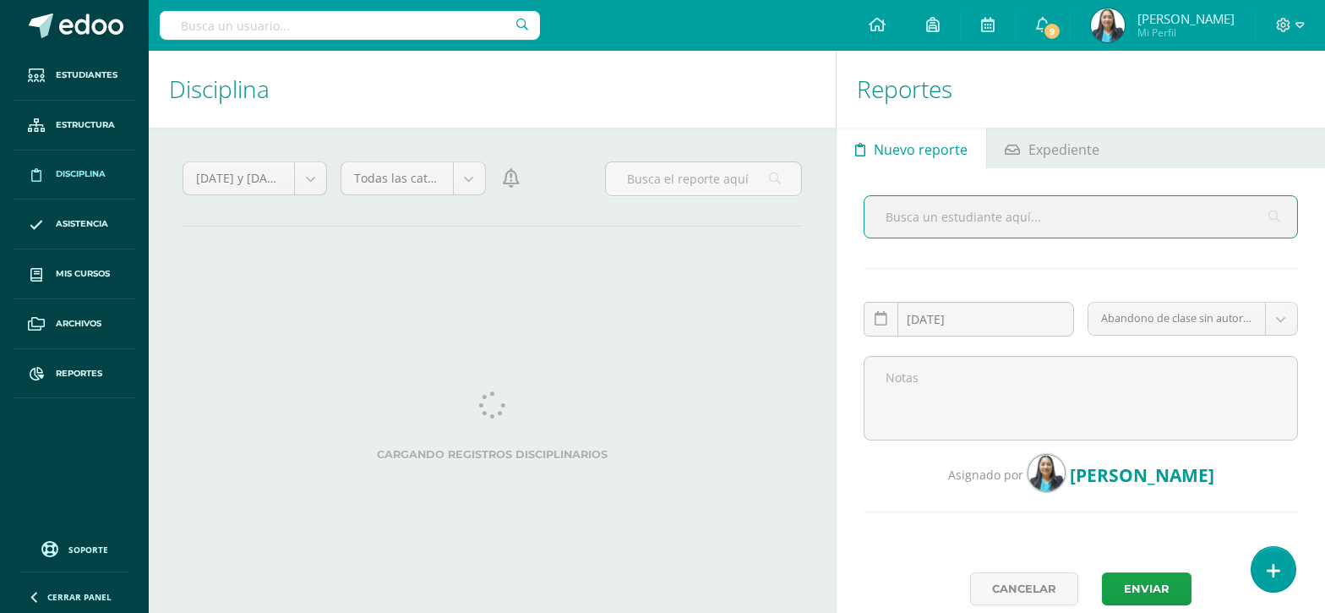 The width and height of the screenshot is (1325, 613). I want to click on span: Asignado por, so click(985, 474).